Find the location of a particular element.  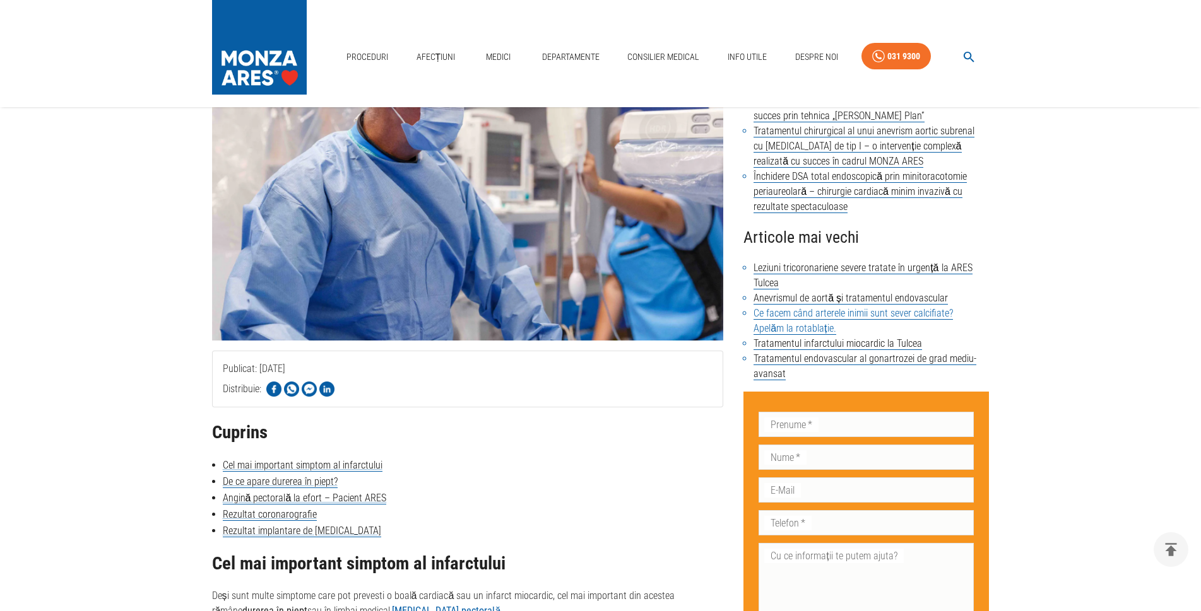

img: Share on WhatsApp is located at coordinates (291, 389).